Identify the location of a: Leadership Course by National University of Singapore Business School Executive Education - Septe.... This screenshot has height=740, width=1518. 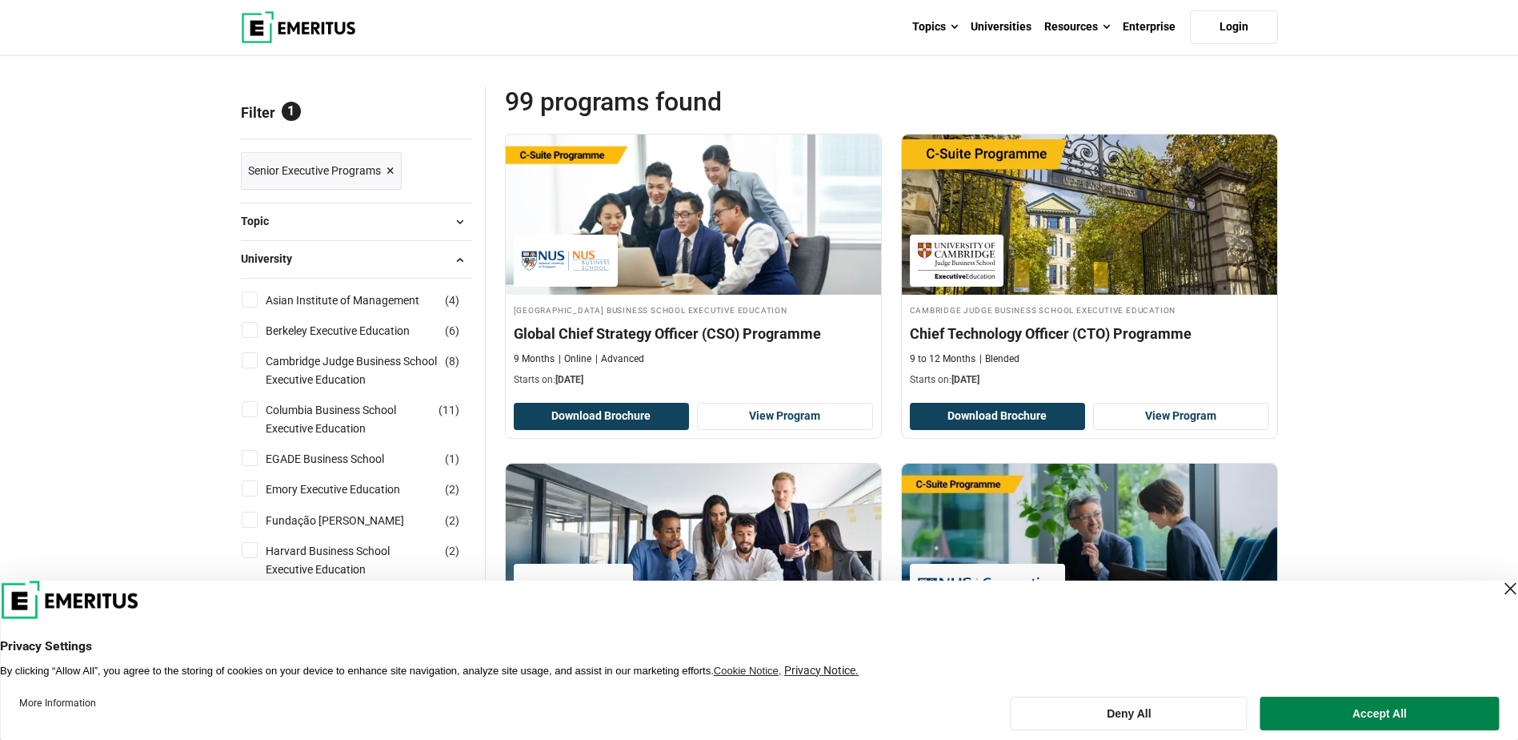
(693, 265).